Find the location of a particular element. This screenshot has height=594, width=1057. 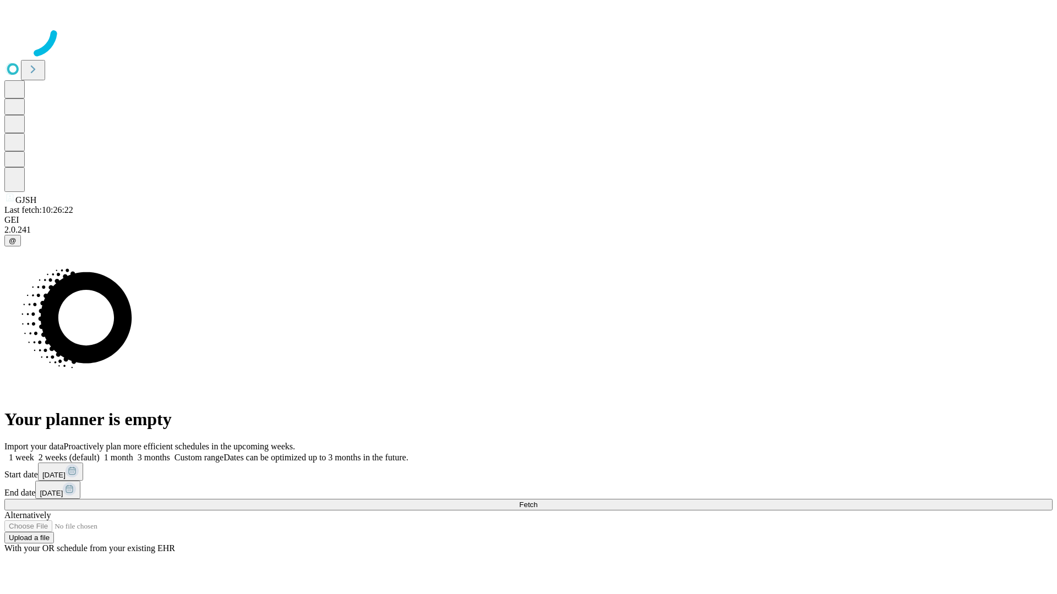

span: 3 months is located at coordinates (154, 457).